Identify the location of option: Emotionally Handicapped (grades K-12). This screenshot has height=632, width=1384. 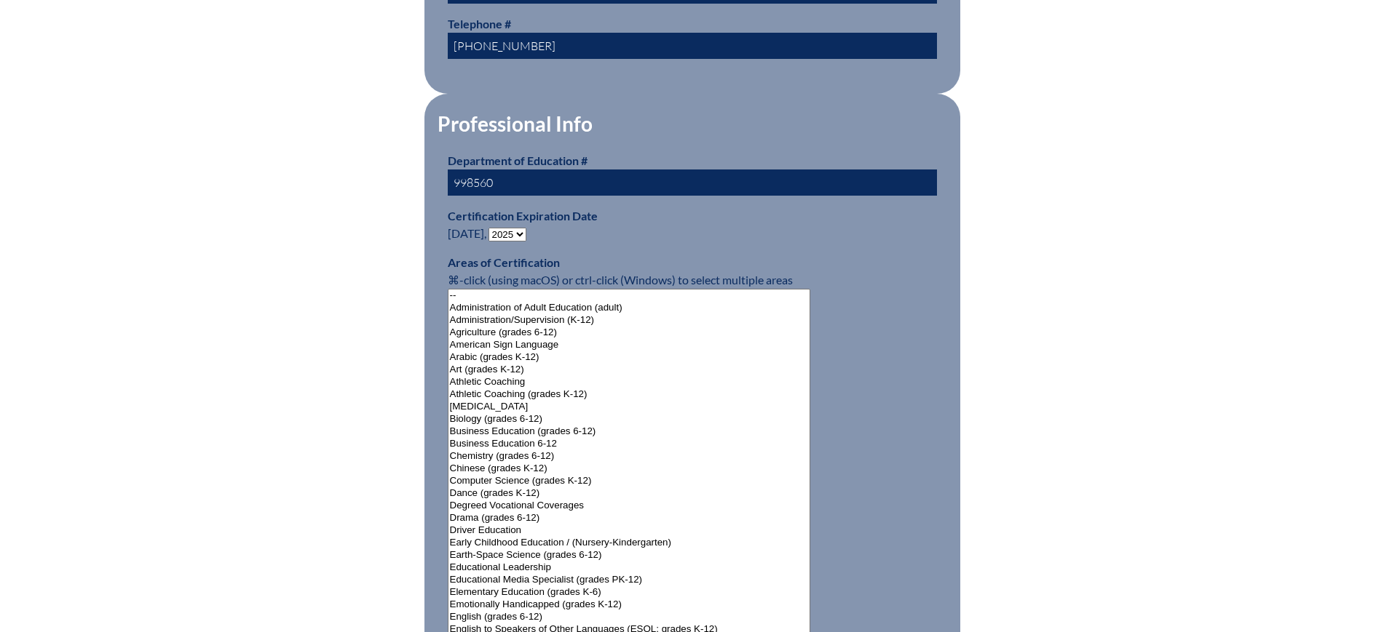
(629, 605).